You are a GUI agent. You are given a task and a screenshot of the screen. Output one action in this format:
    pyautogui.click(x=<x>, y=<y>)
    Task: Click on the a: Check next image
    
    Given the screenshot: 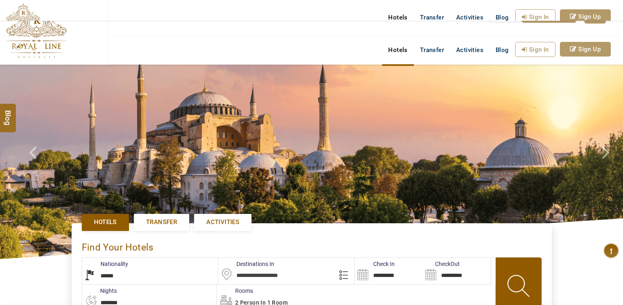 What is the action you would take?
    pyautogui.click(x=607, y=162)
    